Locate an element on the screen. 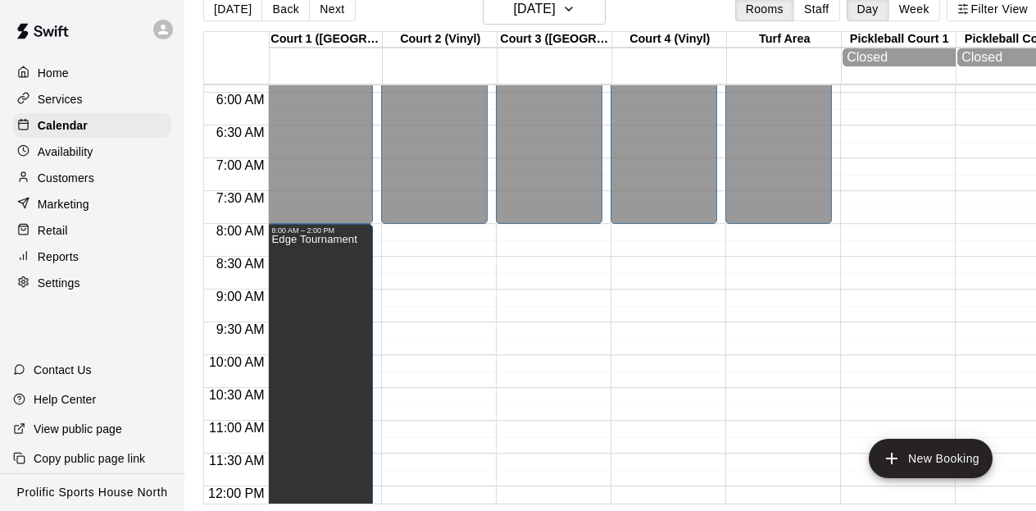 This screenshot has width=1036, height=511. a: Reports is located at coordinates (92, 257).